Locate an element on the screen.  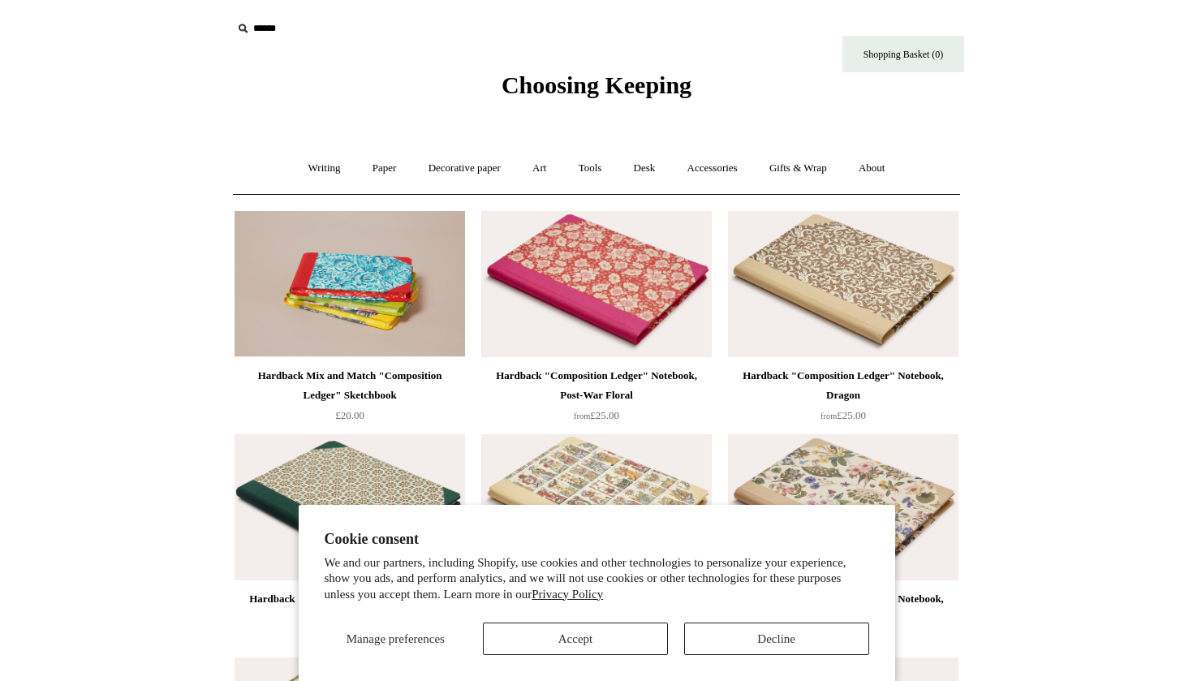
a: Tools is located at coordinates (590, 168).